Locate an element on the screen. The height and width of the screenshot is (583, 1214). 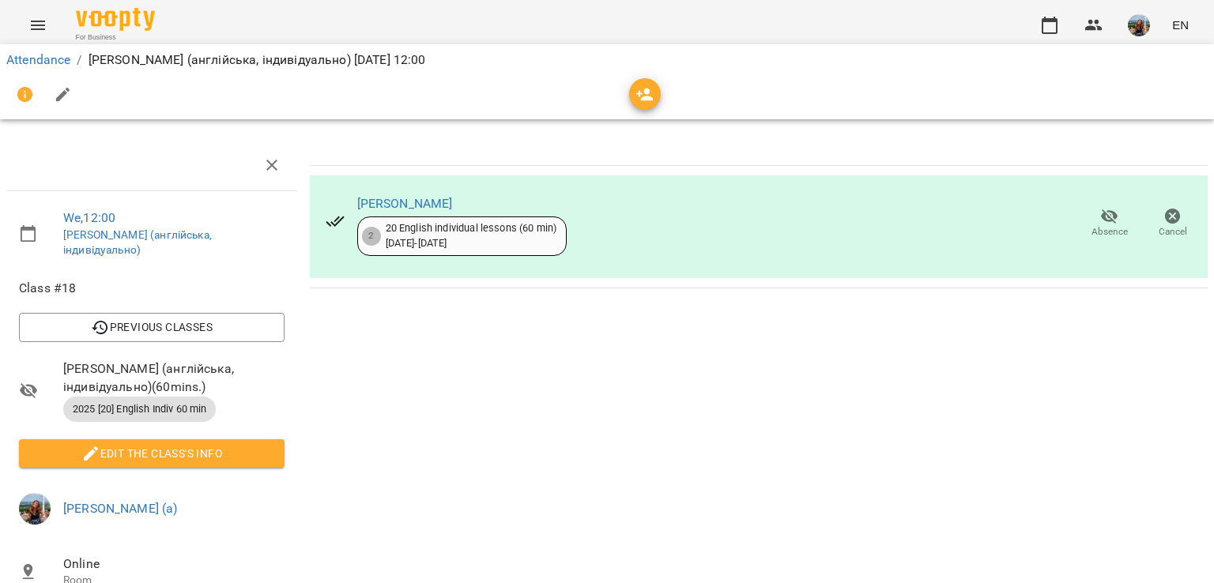
button: Edit the class's Info is located at coordinates (152, 454).